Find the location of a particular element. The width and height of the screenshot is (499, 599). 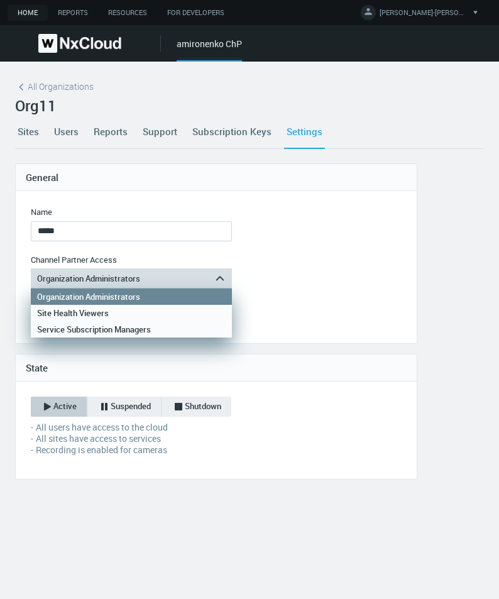

img: Nx Cloud logo is located at coordinates (80, 43).